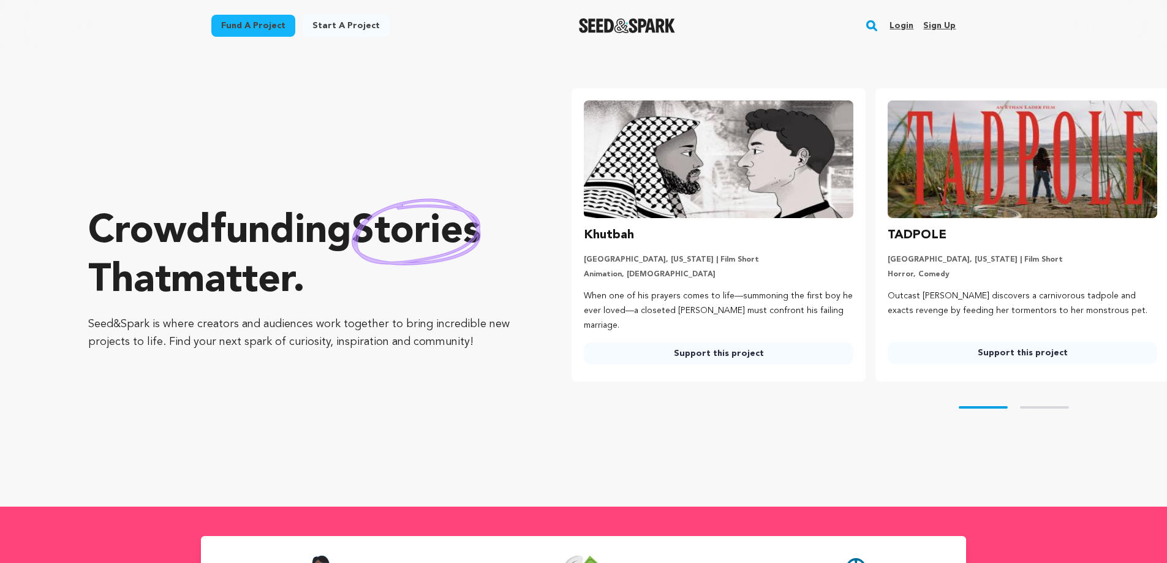 The height and width of the screenshot is (563, 1167). I want to click on span: matter, so click(231, 281).